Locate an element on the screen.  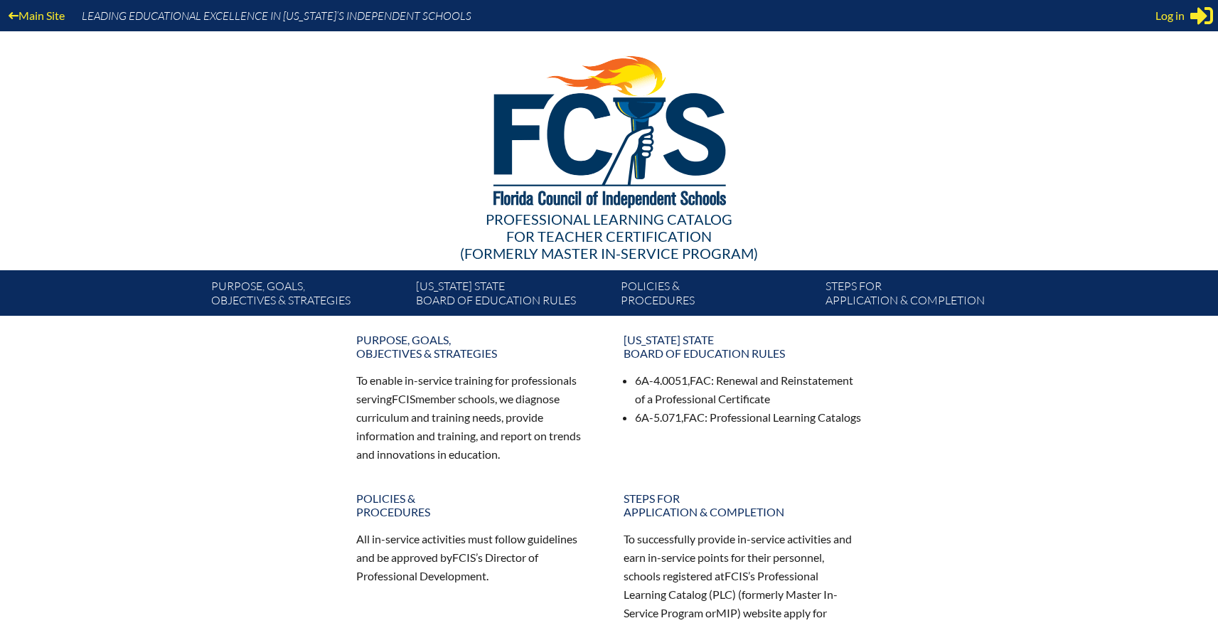
span: for Teacher Certification is located at coordinates (609, 236).